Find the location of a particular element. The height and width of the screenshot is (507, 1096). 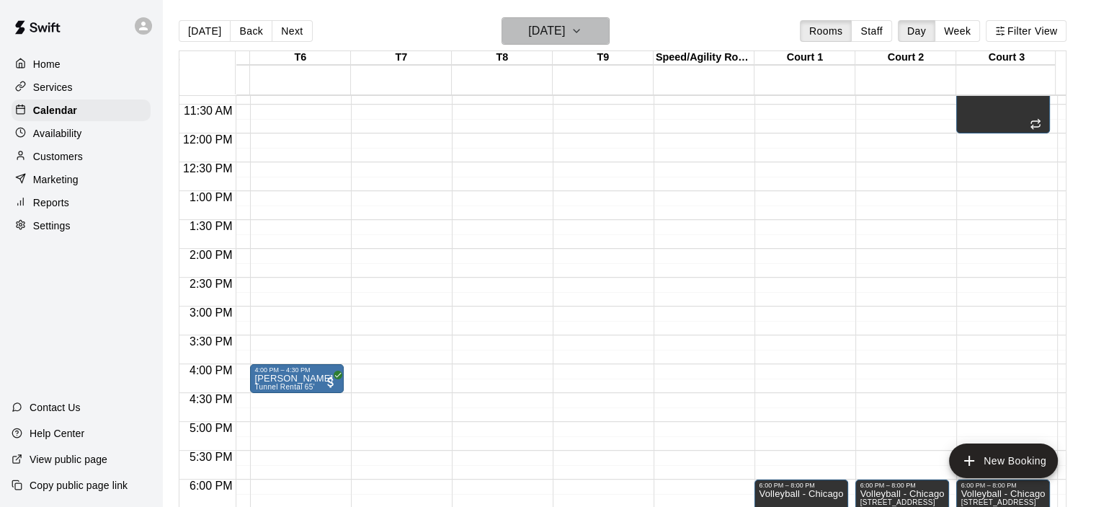

span: 2:30 PM is located at coordinates (211, 283).